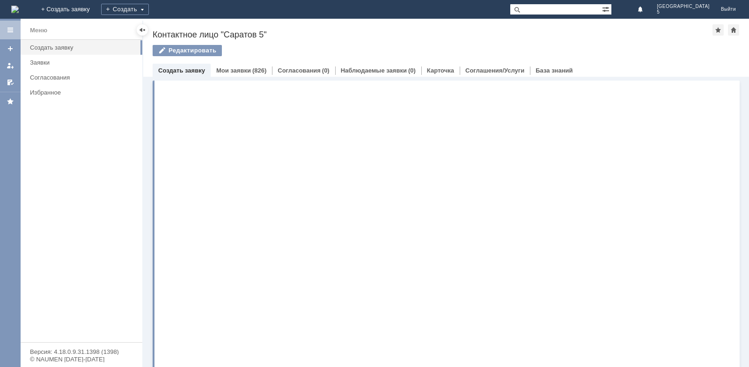 Image resolution: width=749 pixels, height=367 pixels. I want to click on div: Заявки, so click(83, 62).